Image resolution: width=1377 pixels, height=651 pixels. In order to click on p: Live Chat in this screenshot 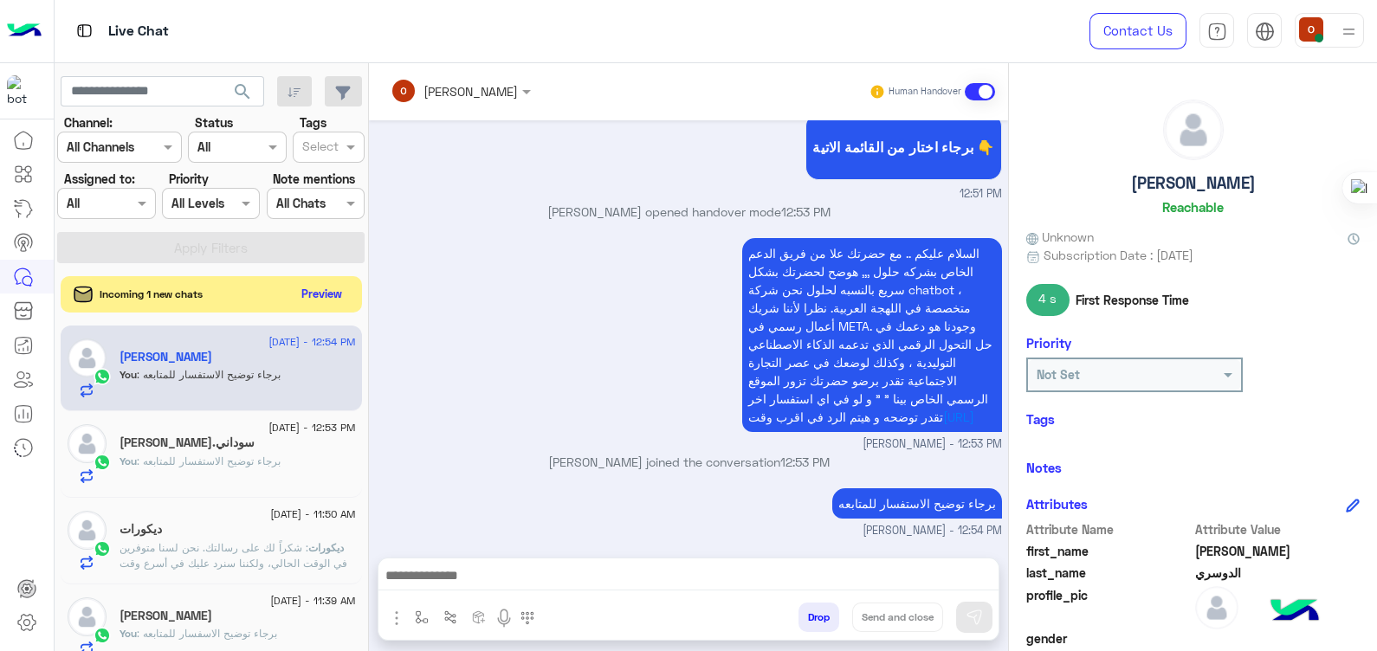, I will do `click(139, 31)`.